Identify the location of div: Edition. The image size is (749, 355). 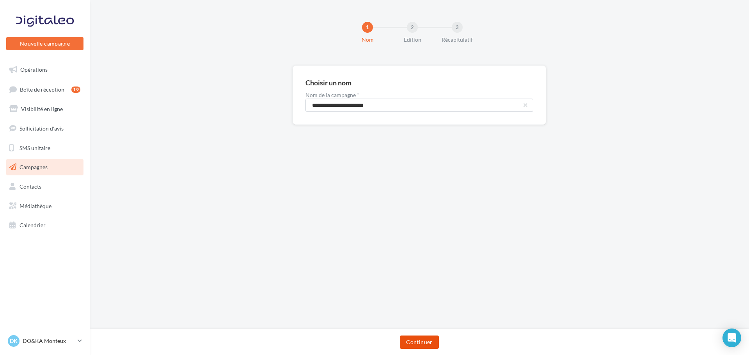
(412, 40).